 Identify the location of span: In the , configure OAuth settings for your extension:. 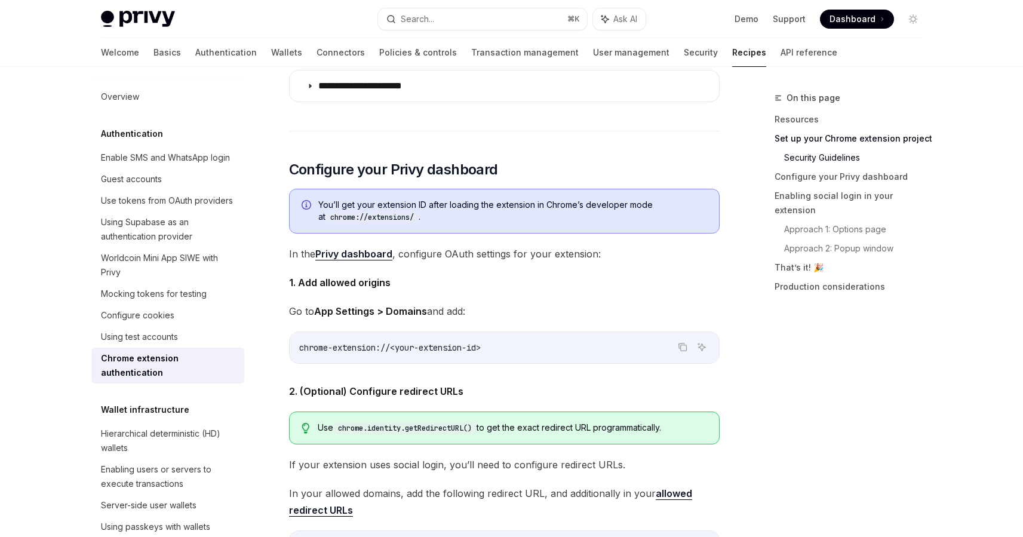
(504, 254).